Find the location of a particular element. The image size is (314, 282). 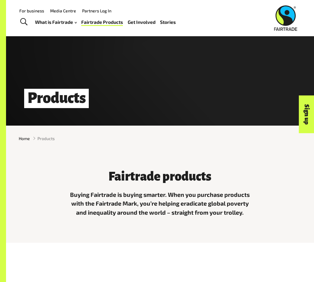

a: Stories is located at coordinates (168, 22).